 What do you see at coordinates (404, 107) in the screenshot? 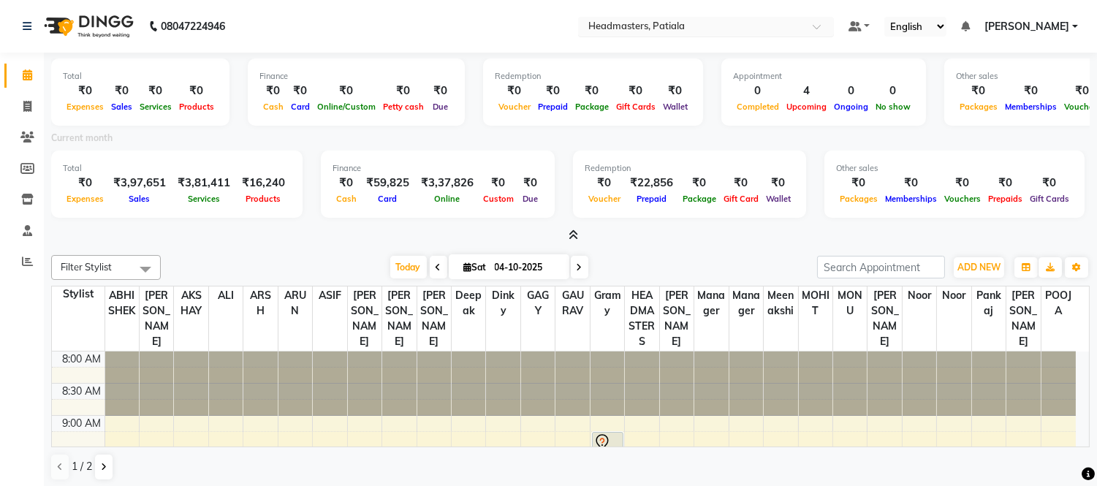
I see `span: Petty cash` at bounding box center [404, 107].